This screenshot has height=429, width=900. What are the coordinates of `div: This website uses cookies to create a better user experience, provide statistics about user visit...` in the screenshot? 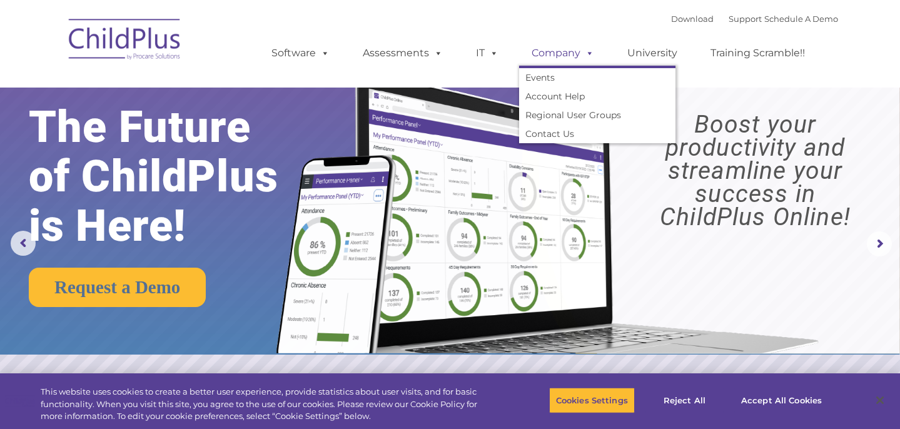 It's located at (268, 404).